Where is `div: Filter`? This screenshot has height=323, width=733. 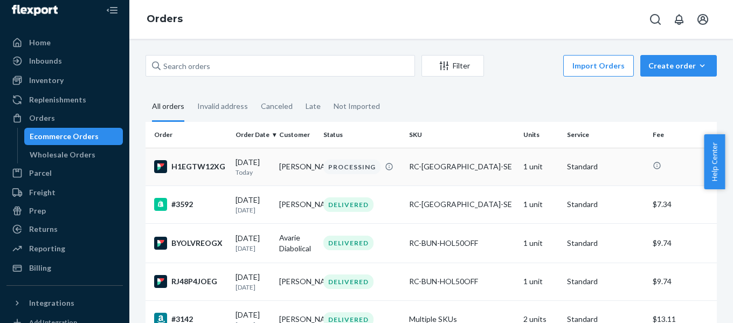
div: Filter is located at coordinates (453, 66).